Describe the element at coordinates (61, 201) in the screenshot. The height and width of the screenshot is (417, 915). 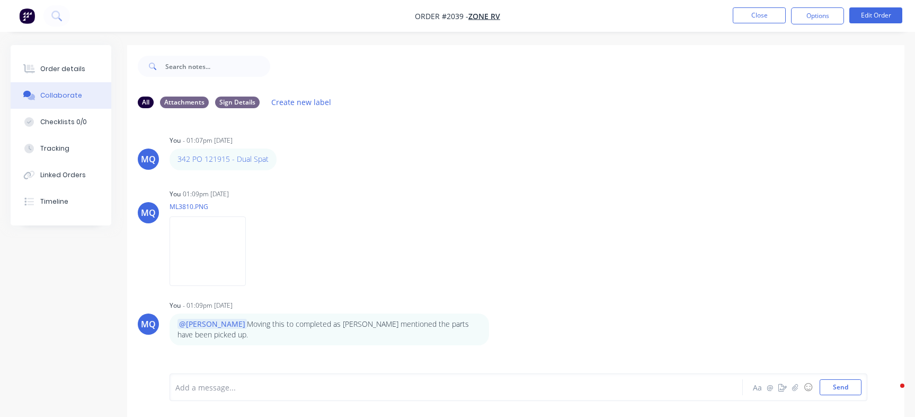
I see `button: Timeline` at that location.